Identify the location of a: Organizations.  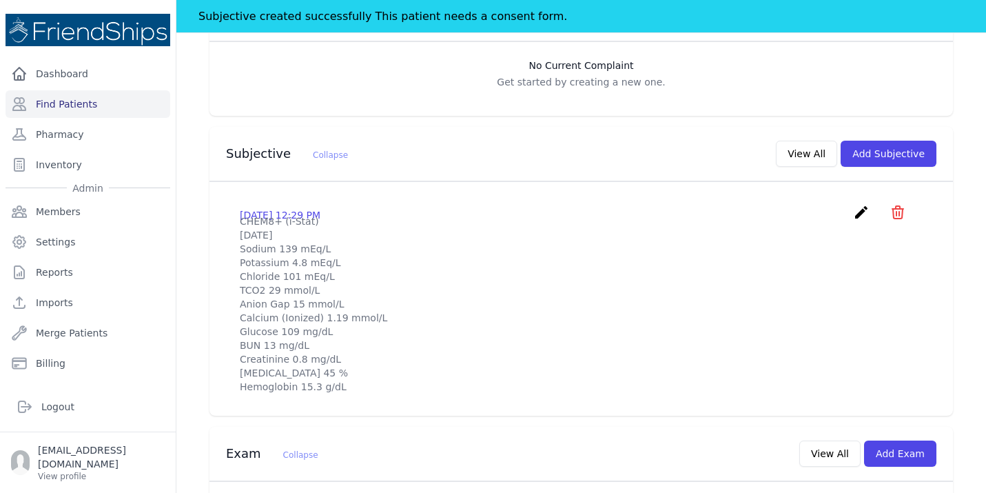
(88, 393).